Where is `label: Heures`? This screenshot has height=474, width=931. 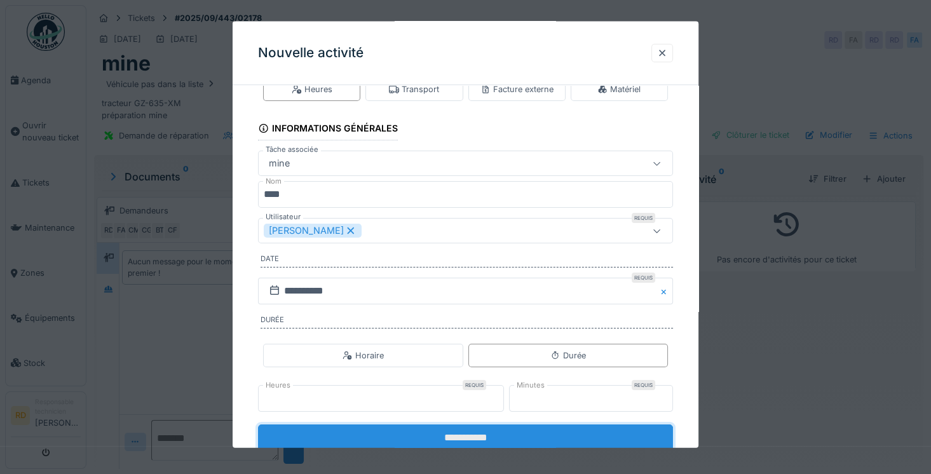 label: Heures is located at coordinates (278, 385).